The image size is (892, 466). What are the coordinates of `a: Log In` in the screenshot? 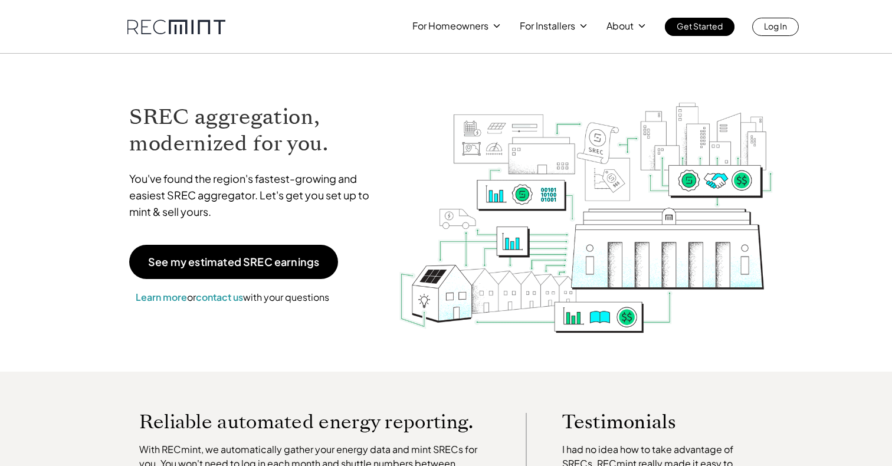 It's located at (776, 27).